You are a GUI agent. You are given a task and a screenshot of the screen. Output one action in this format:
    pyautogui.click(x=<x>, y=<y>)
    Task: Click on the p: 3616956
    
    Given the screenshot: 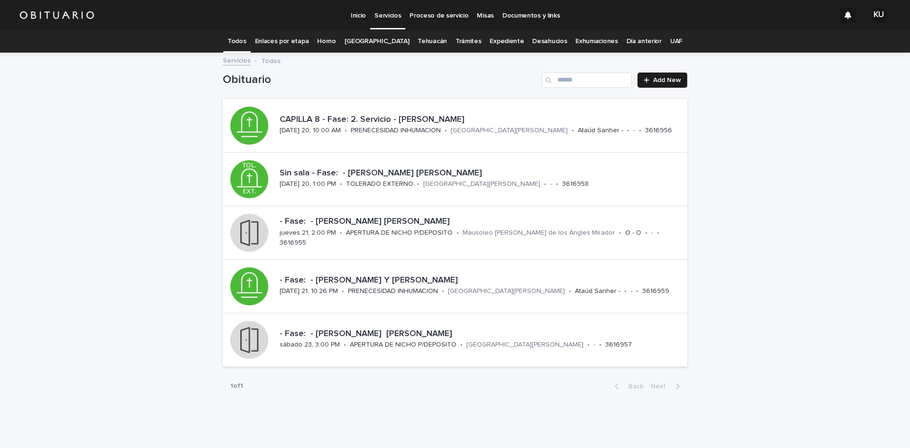 What is the action you would take?
    pyautogui.click(x=659, y=130)
    